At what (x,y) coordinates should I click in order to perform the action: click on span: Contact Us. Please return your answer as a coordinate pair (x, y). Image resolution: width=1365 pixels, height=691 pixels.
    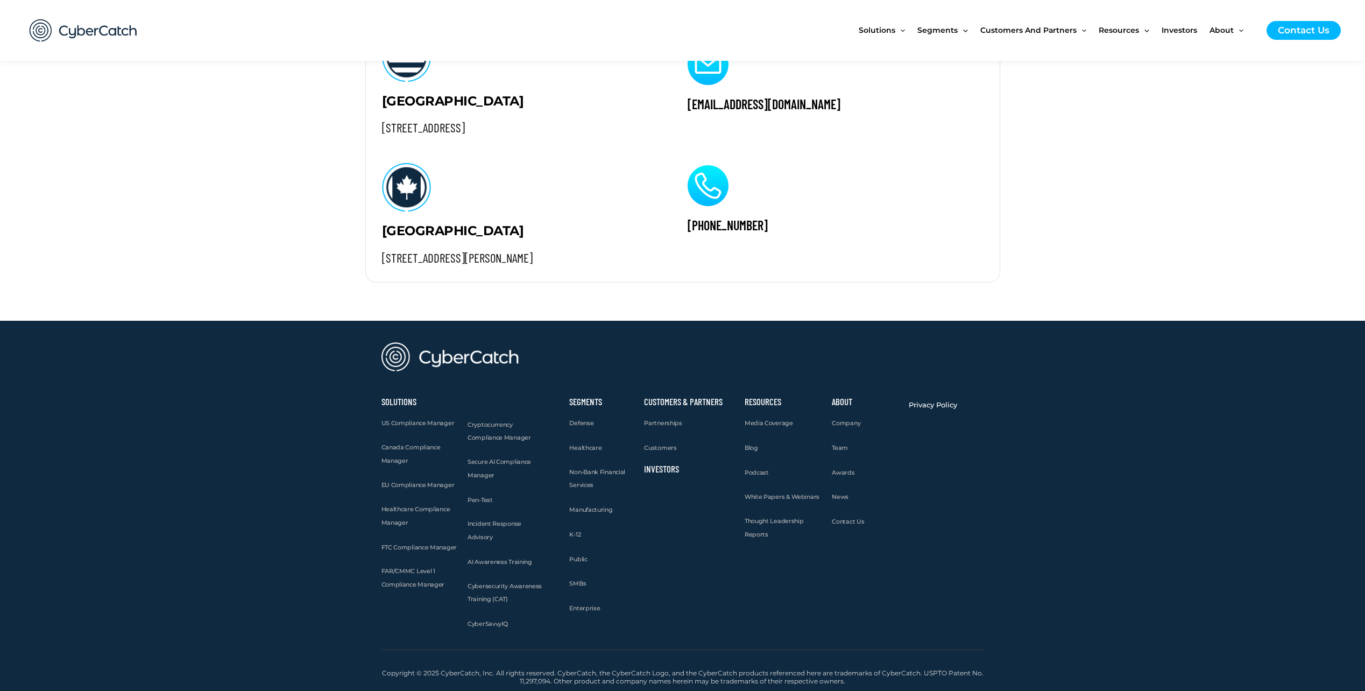
    Looking at the image, I should click on (848, 521).